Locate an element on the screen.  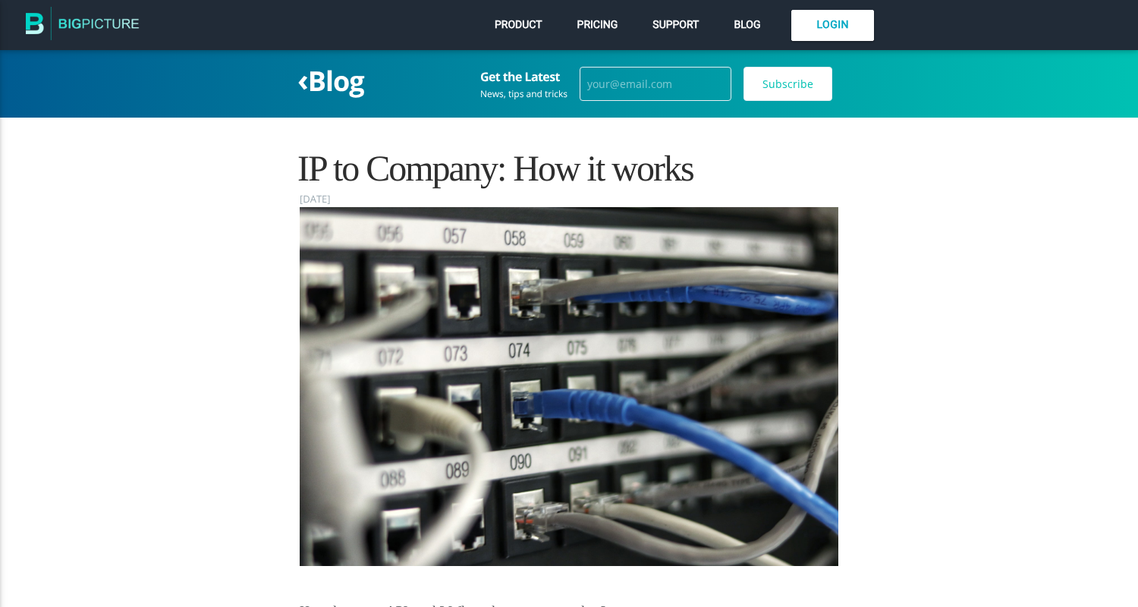
span: Pricing is located at coordinates (598, 25).